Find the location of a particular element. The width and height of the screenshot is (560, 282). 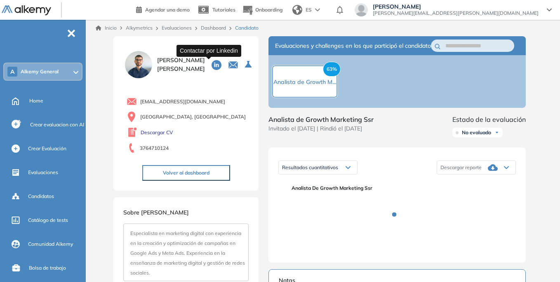

img: Logo is located at coordinates (26, 10).